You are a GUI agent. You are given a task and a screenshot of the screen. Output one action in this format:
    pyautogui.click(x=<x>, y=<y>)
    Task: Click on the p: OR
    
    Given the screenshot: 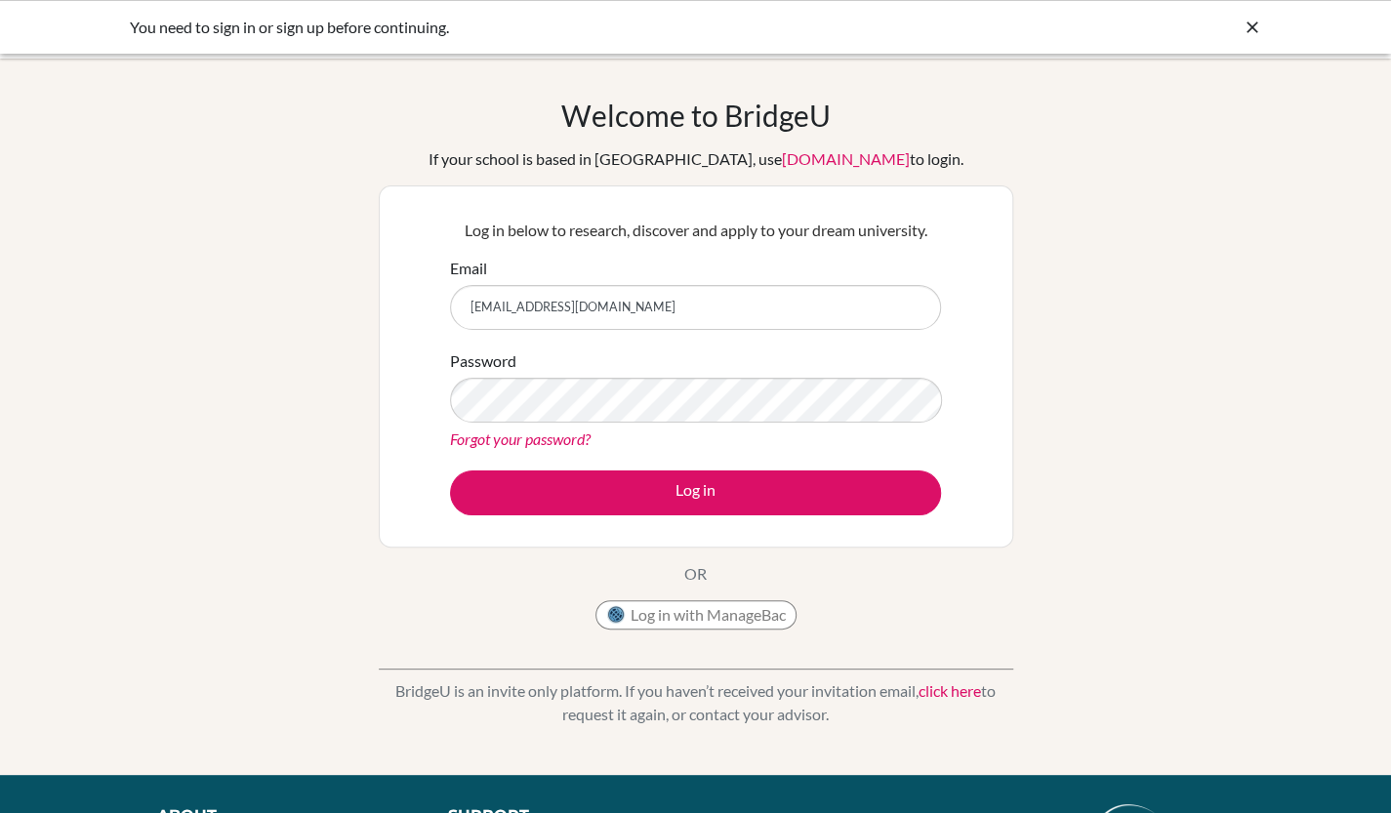 What is the action you would take?
    pyautogui.click(x=695, y=574)
    